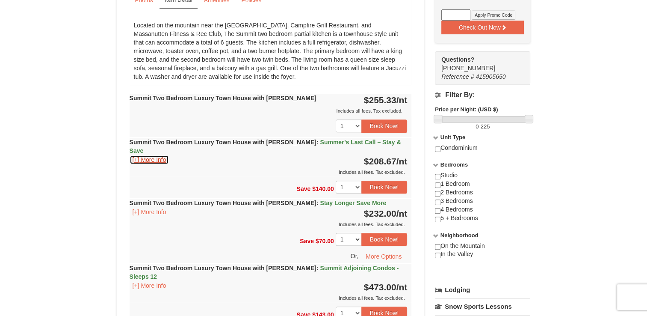 The image size is (647, 316). Describe the element at coordinates (453, 137) in the screenshot. I see `strong: Unit Type` at that location.